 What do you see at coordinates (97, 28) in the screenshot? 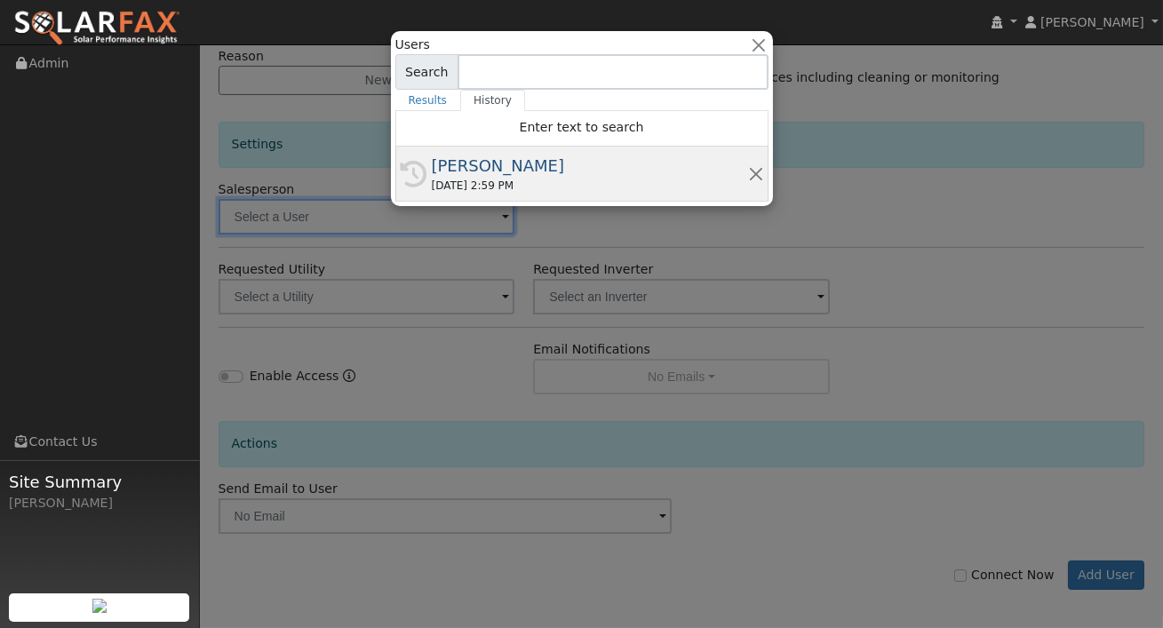
I see `img: SolarFax` at bounding box center [97, 28].